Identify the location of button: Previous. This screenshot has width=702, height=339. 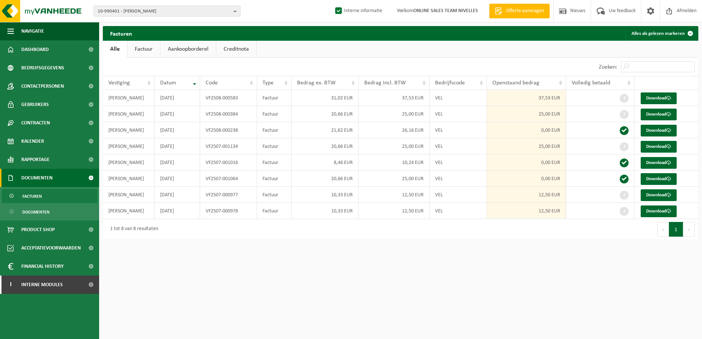
(663, 230).